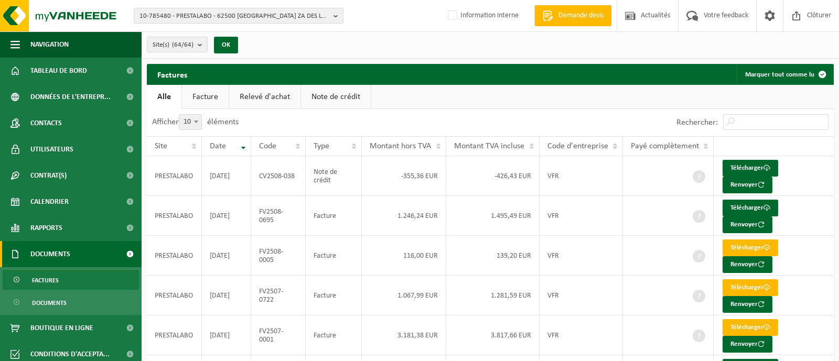  Describe the element at coordinates (278, 216) in the screenshot. I see `td: FV2508-0695` at that location.